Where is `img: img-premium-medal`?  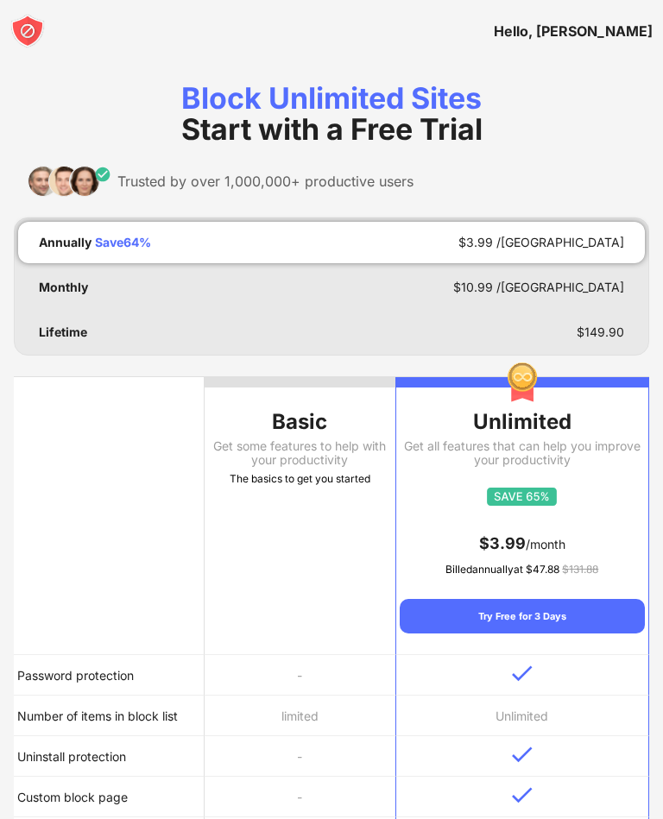
img: img-premium-medal is located at coordinates (522, 382).